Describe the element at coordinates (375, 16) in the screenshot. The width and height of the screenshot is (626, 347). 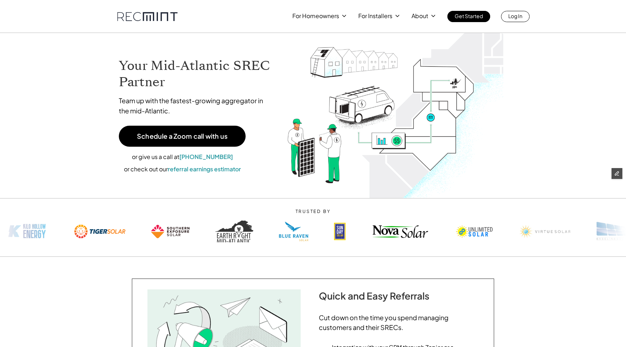
I see `p: For Installers` at that location.